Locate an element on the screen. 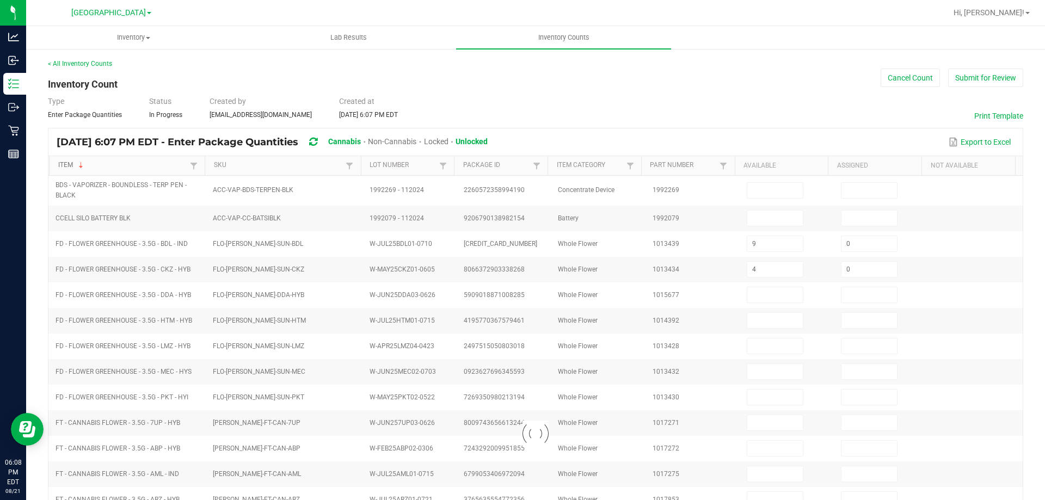 Image resolution: width=1045 pixels, height=500 pixels. th: Available is located at coordinates (781, 166).